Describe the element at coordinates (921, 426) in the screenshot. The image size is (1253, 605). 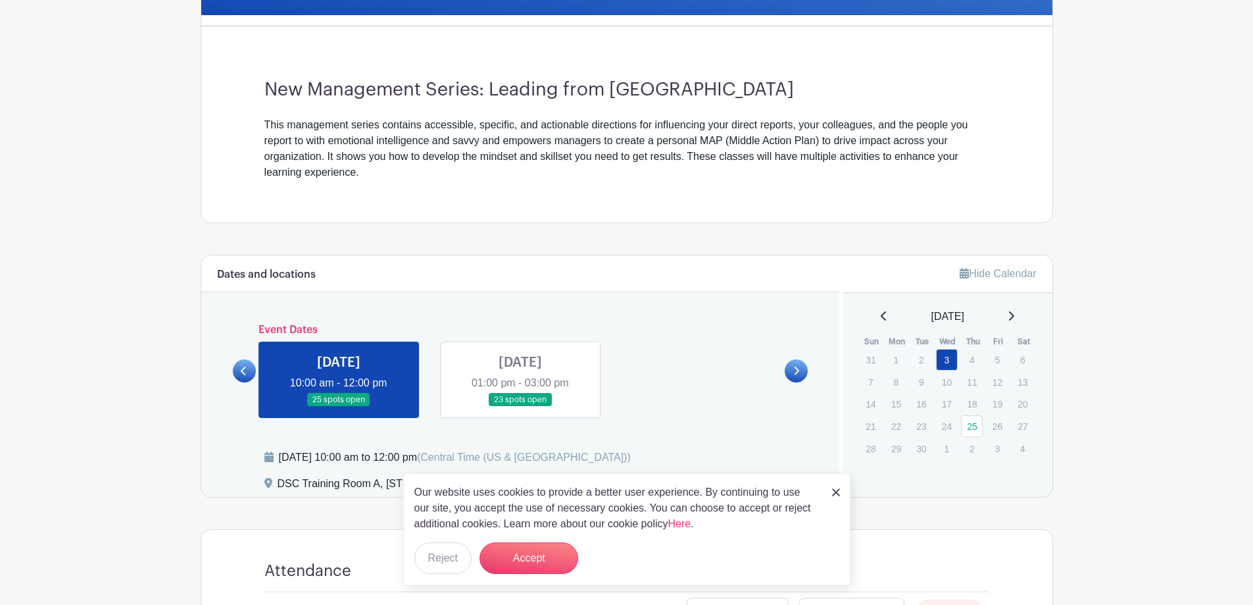
I see `p: 23` at that location.